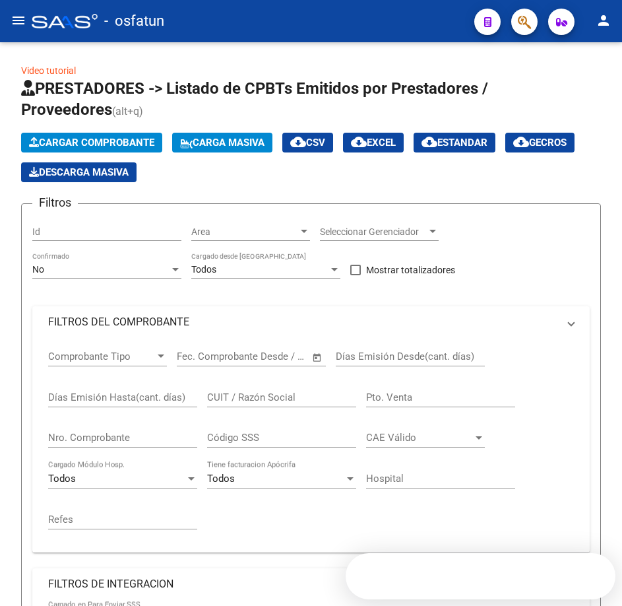  What do you see at coordinates (410, 270) in the screenshot?
I see `span: Mostrar totalizadores` at bounding box center [410, 270].